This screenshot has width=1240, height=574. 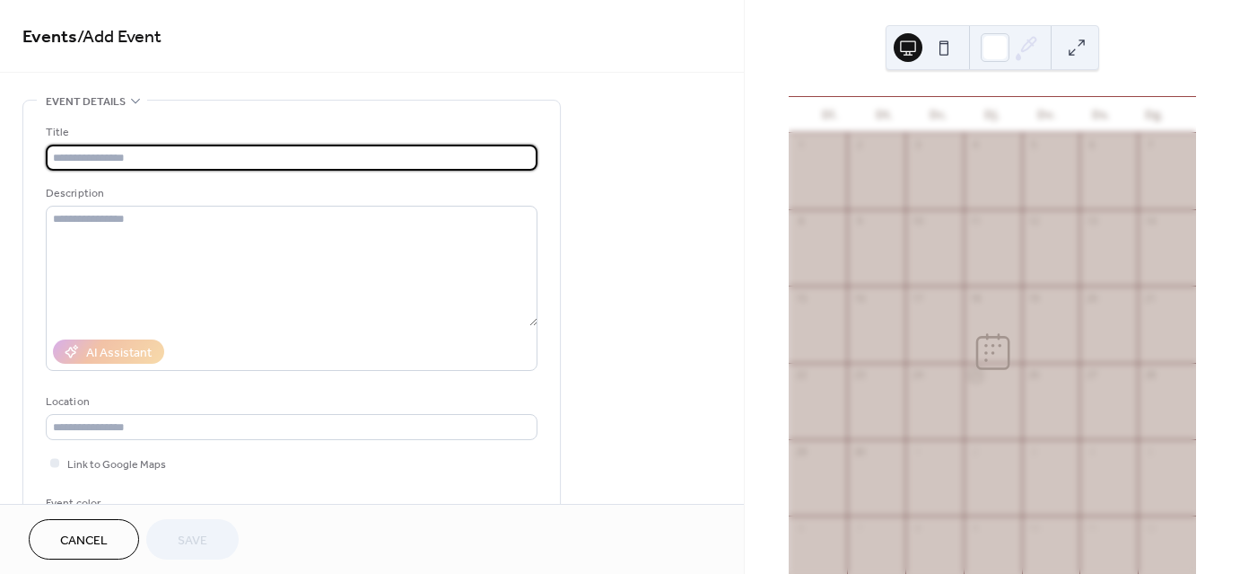 What do you see at coordinates (1034, 297) in the screenshot?
I see `div: 19` at bounding box center [1034, 297].